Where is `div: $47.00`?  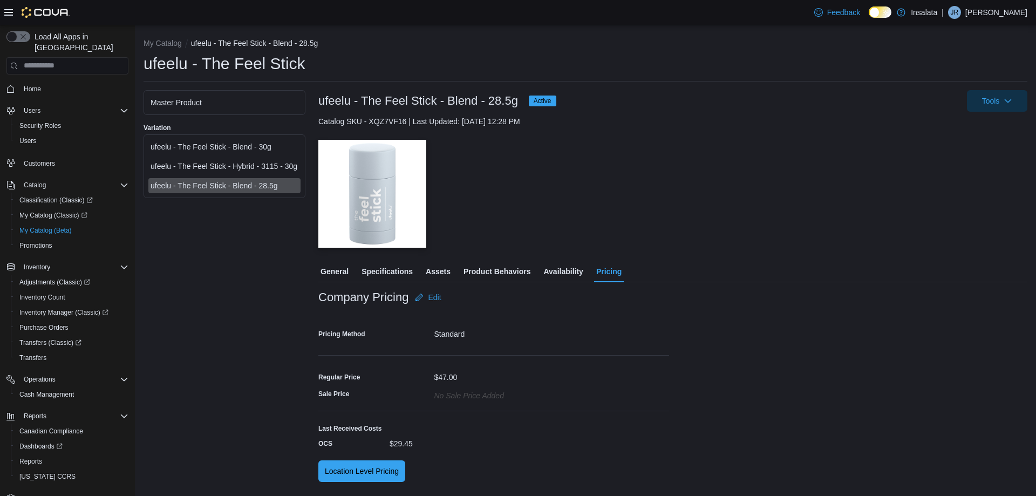 div: $47.00 is located at coordinates (446, 375).